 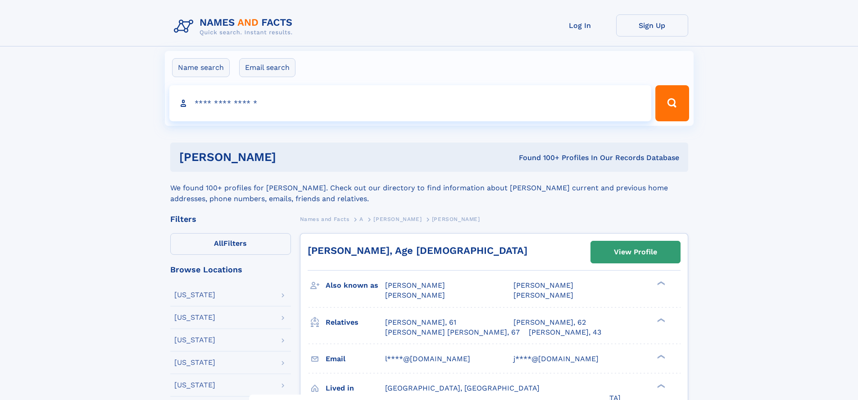 What do you see at coordinates (325, 218) in the screenshot?
I see `a: Names and Facts` at bounding box center [325, 218].